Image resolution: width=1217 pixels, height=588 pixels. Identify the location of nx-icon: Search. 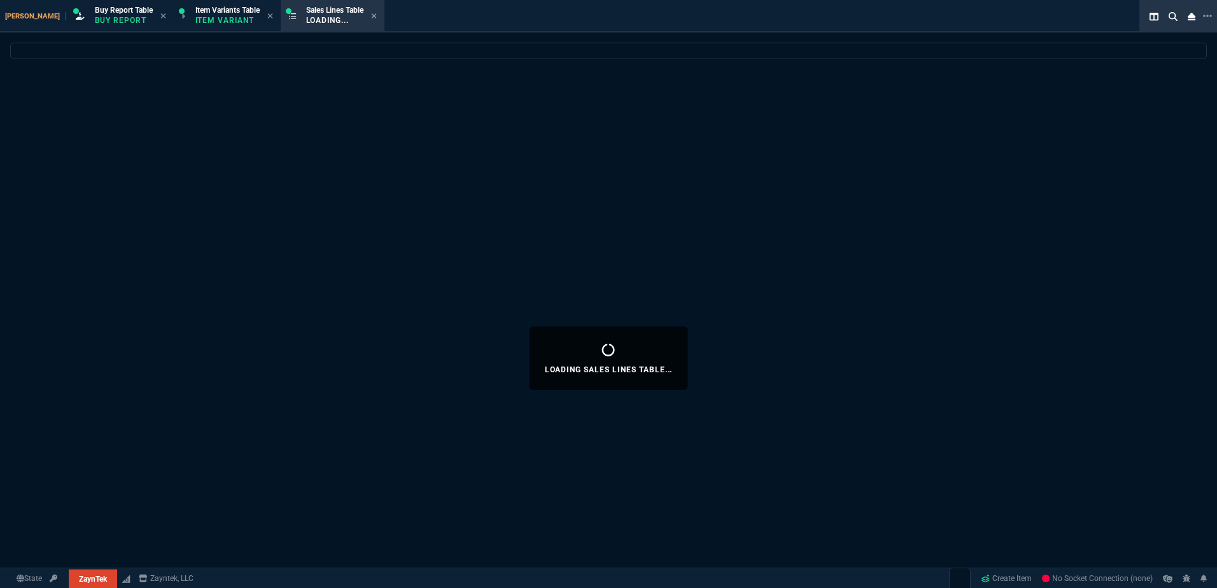
(1173, 17).